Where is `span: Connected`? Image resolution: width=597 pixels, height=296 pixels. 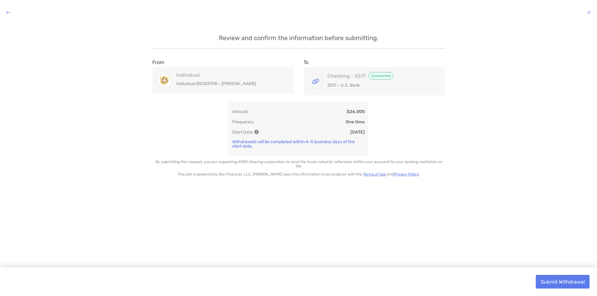 span: Connected is located at coordinates (381, 76).